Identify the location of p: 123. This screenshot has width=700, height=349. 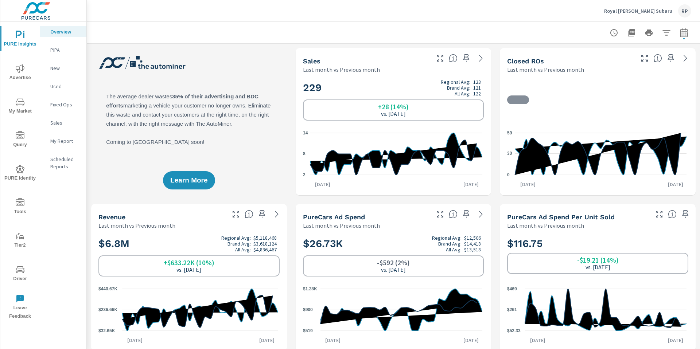
(477, 82).